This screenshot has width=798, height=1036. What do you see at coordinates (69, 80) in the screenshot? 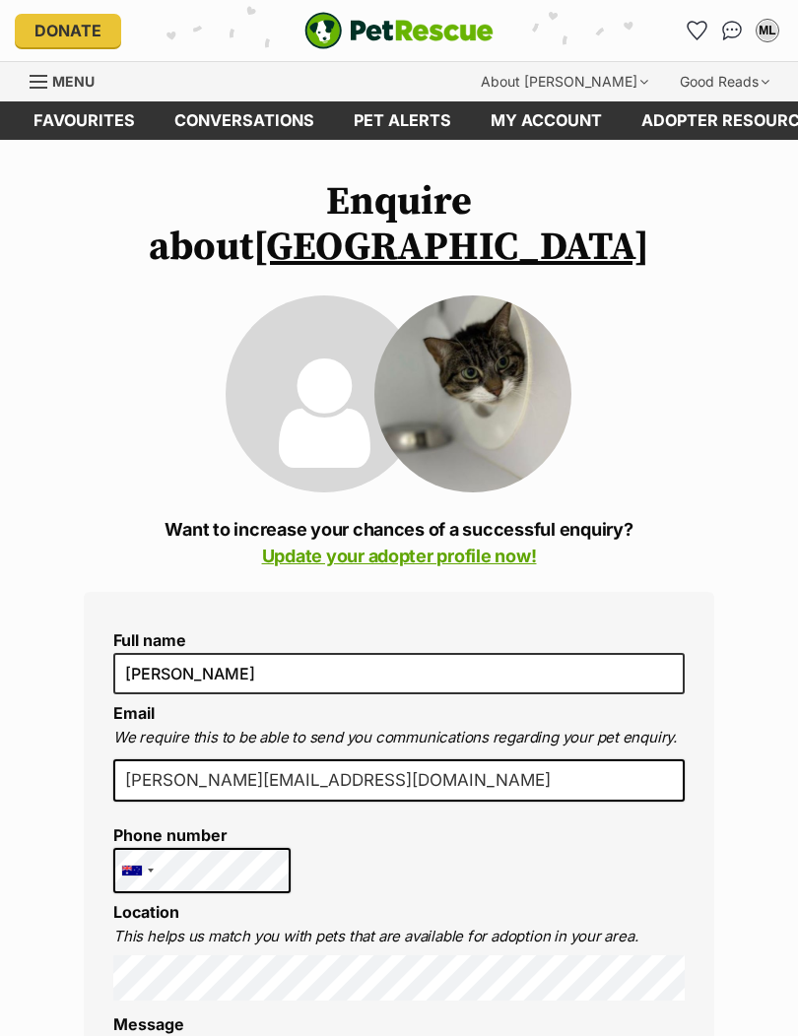
I see `a: Menu` at bounding box center [69, 80].